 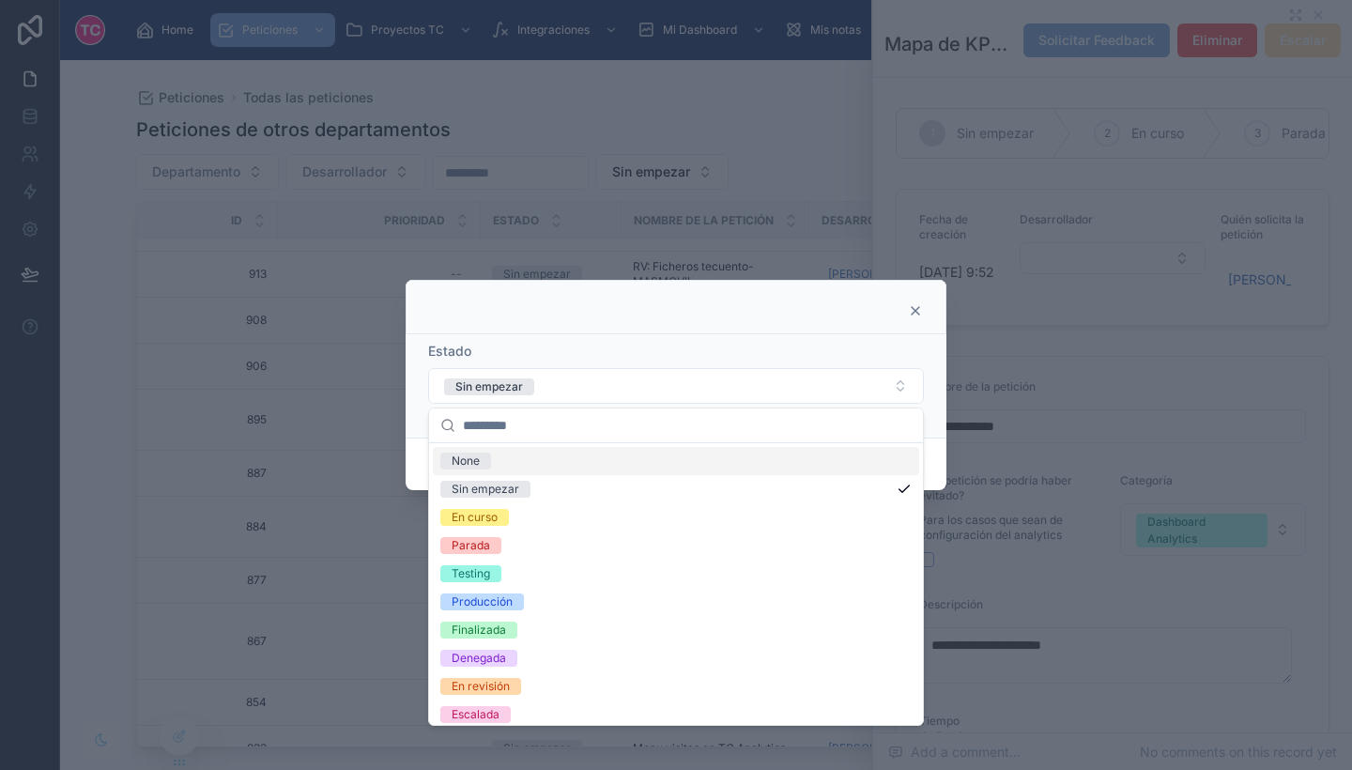 What do you see at coordinates (482, 602) in the screenshot?
I see `div: Producción` at bounding box center [482, 602].